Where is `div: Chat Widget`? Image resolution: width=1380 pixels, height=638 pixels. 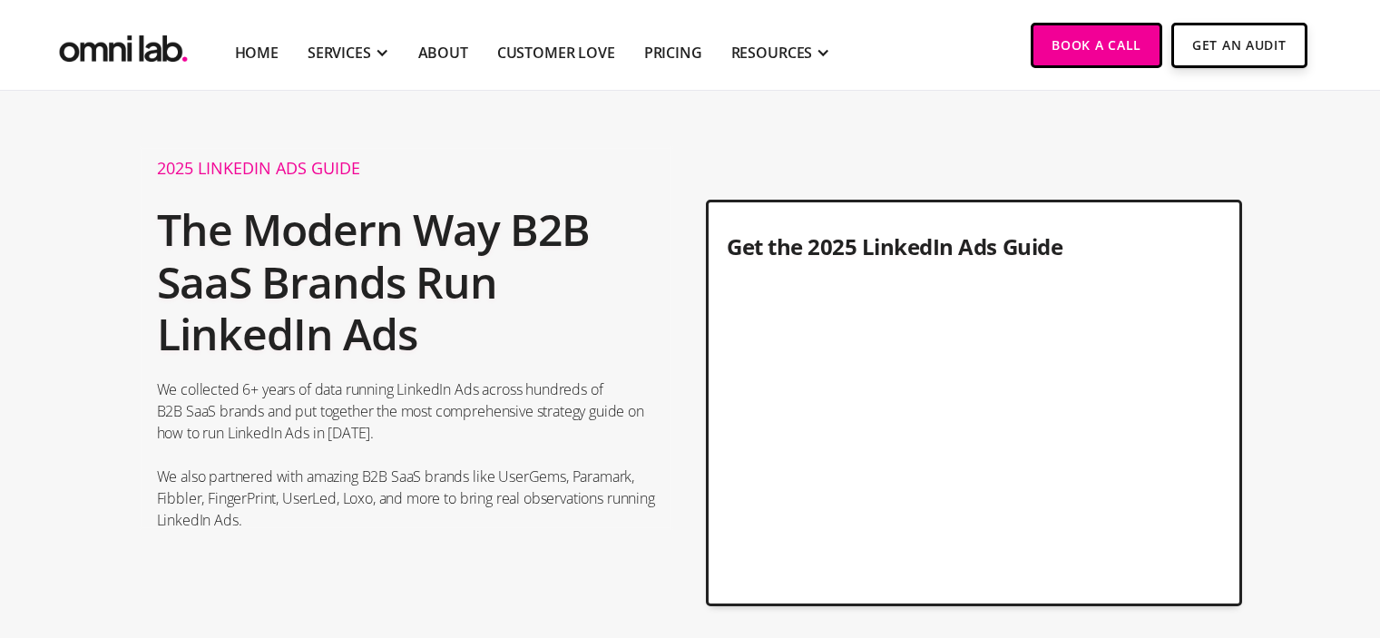 div: Chat Widget is located at coordinates (1217, 533).